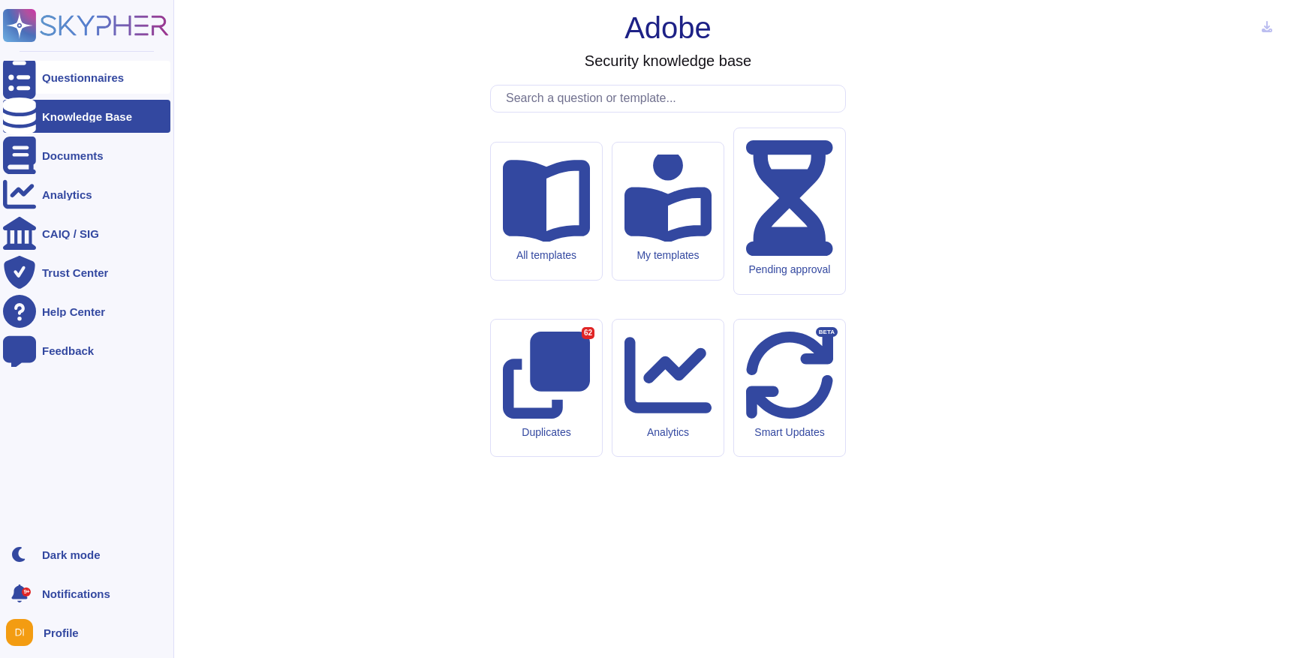  I want to click on div: 9+, so click(26, 592).